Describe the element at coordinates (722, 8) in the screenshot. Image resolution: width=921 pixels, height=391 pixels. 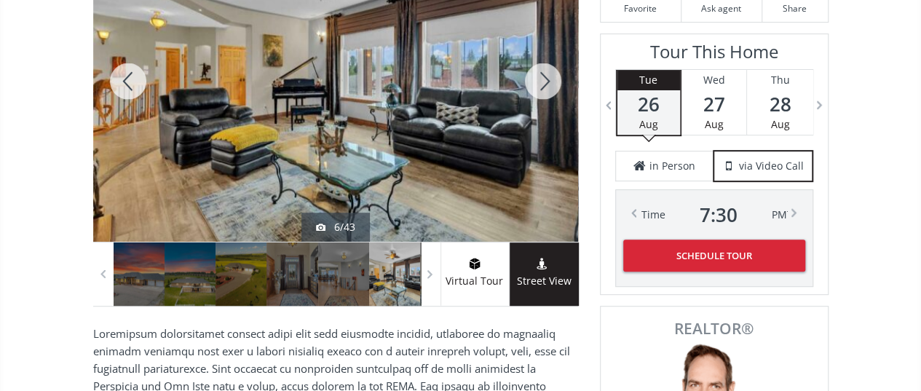
I see `span: Ask agent` at that location.